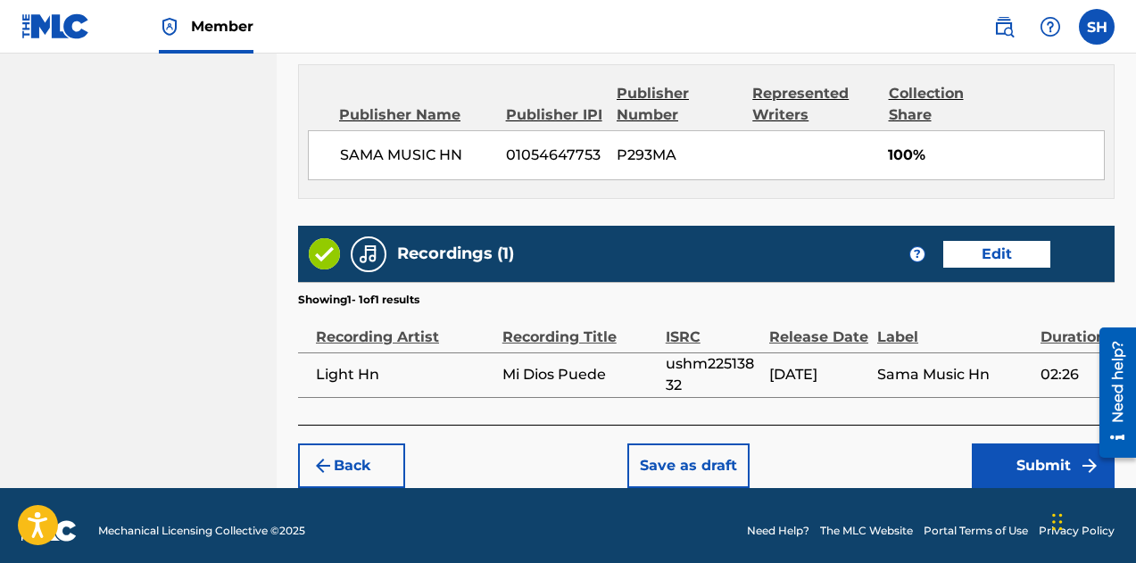 This screenshot has height=563, width=1136. Describe the element at coordinates (688, 466) in the screenshot. I see `button: Save as draft` at that location.